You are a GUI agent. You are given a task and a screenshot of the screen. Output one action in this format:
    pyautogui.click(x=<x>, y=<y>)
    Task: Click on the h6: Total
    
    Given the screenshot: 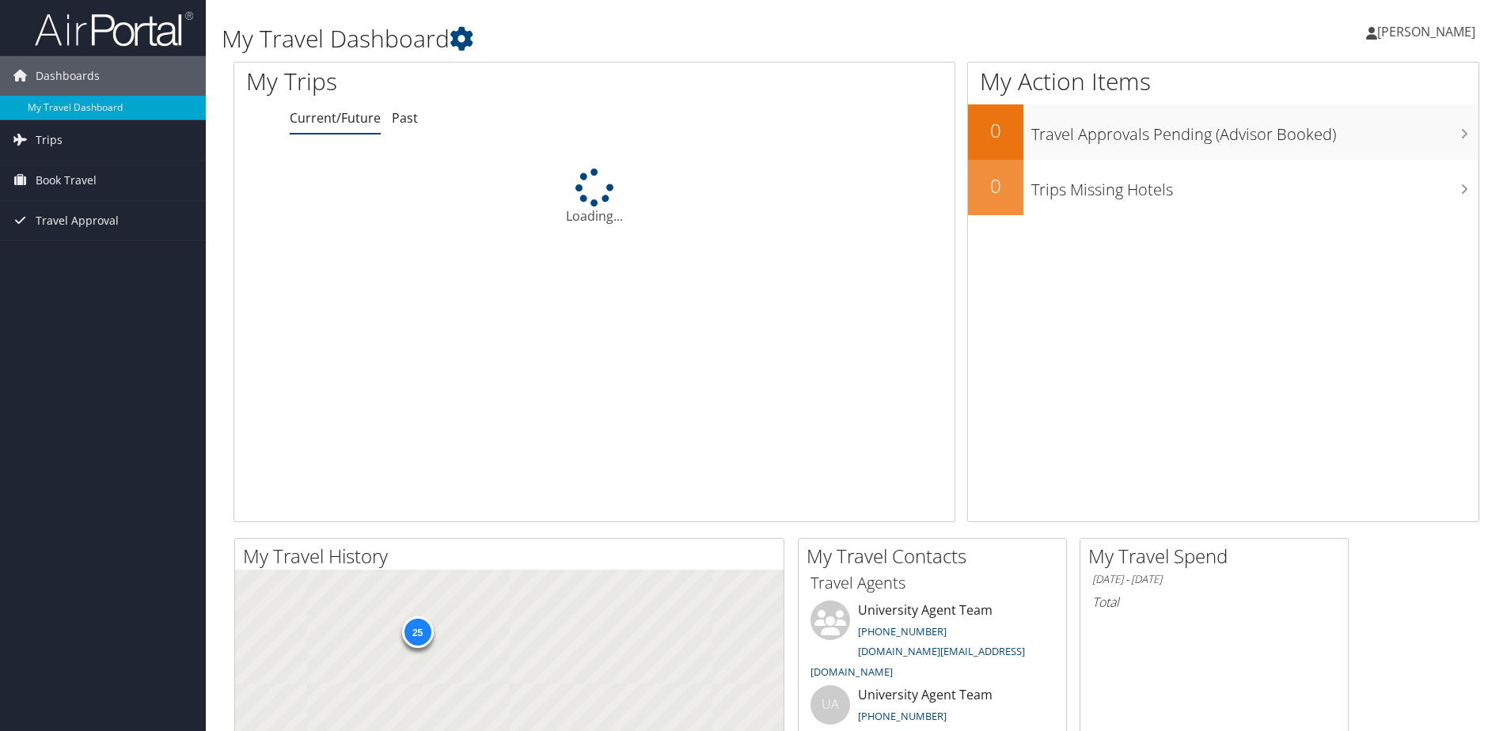 What is the action you would take?
    pyautogui.click(x=1214, y=602)
    